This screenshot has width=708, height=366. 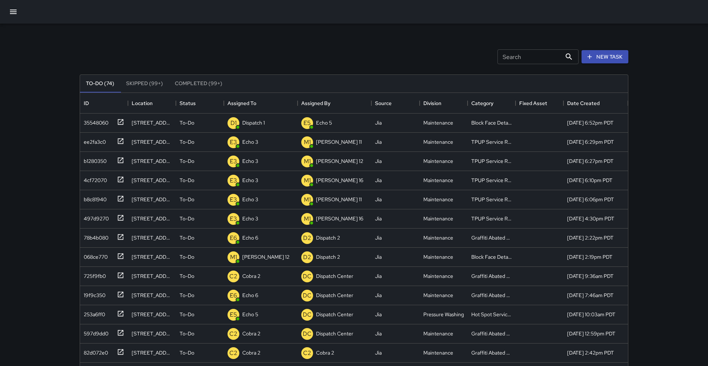 What do you see at coordinates (94, 255) in the screenshot?
I see `div: 068ce770` at bounding box center [94, 255].